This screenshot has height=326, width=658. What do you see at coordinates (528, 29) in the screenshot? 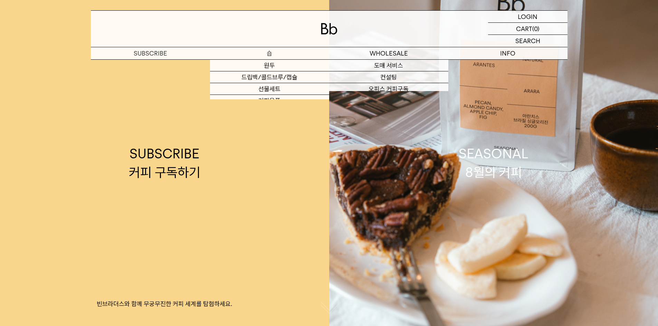
I see `a: CART (0)` at bounding box center [528, 29].